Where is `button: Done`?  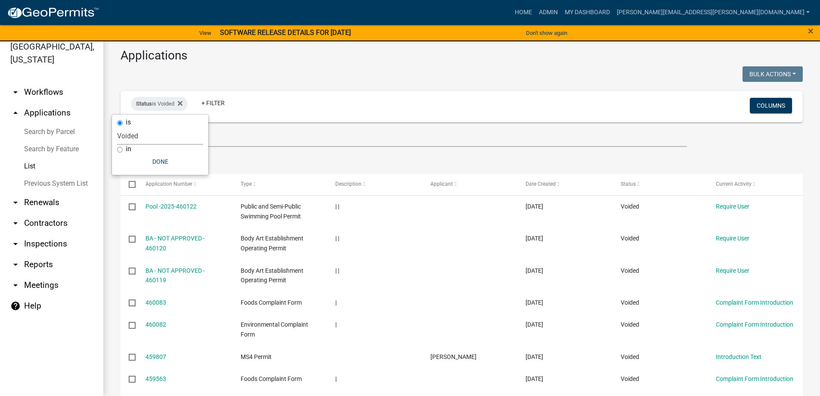 button: Done is located at coordinates (160, 161).